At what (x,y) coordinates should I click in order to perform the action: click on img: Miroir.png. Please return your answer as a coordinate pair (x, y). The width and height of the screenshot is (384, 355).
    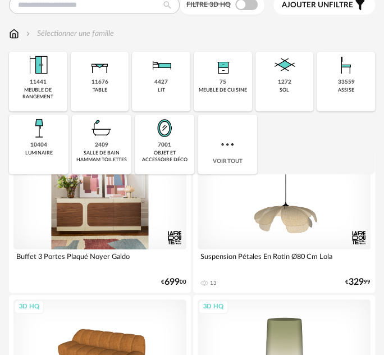
    Looking at the image, I should click on (165, 128).